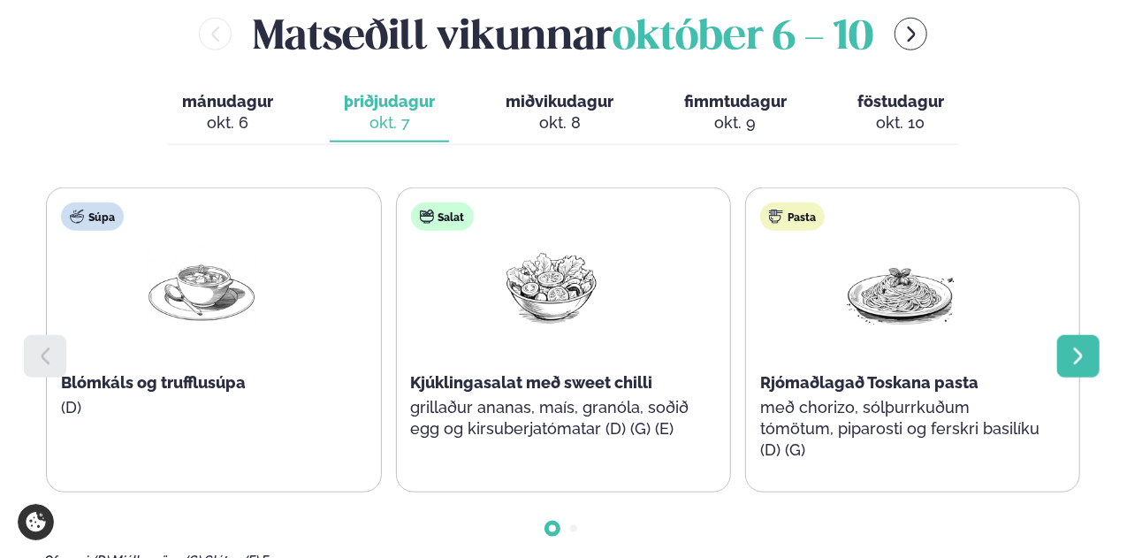  Describe the element at coordinates (560, 101) in the screenshot. I see `span: miðvikudagur` at that location.